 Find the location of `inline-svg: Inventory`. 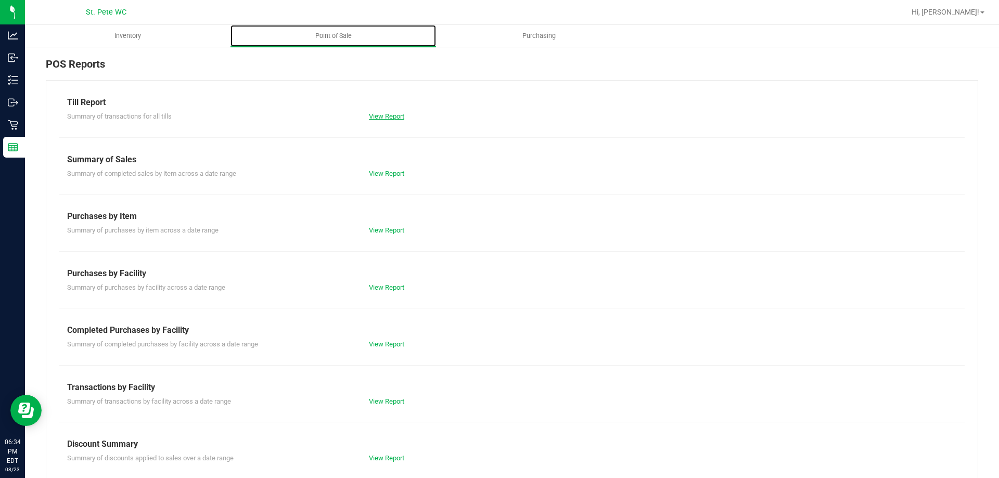

inline-svg: Inventory is located at coordinates (13, 80).